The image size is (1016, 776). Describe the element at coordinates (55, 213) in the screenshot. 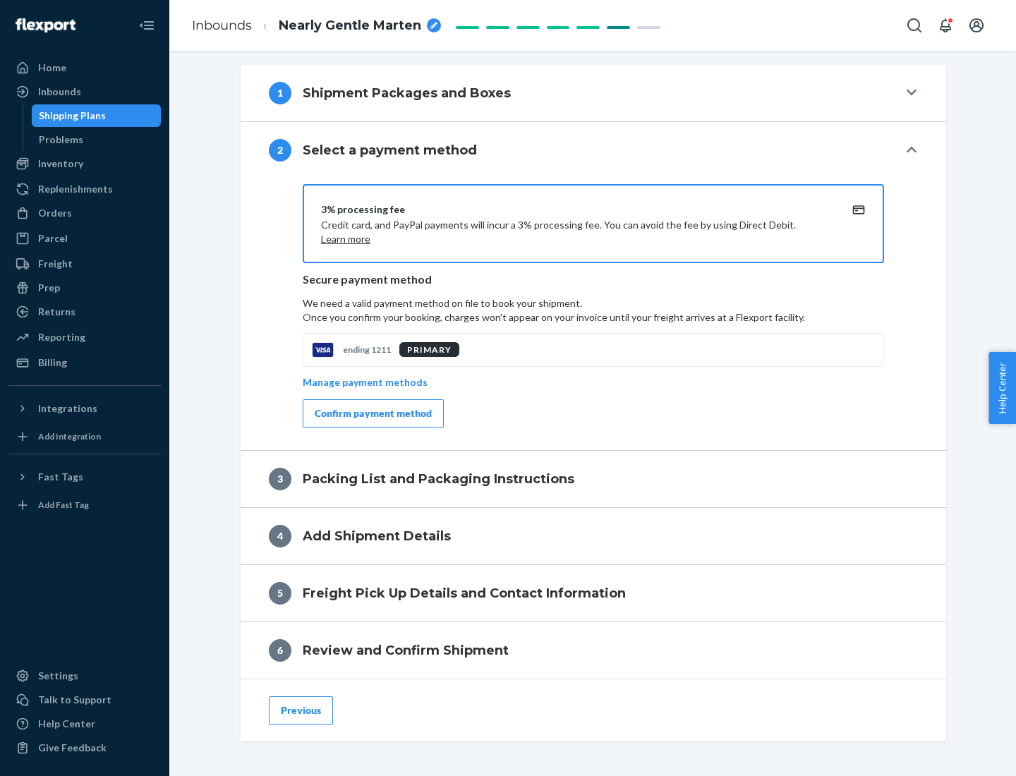

I see `div: Orders` at that location.